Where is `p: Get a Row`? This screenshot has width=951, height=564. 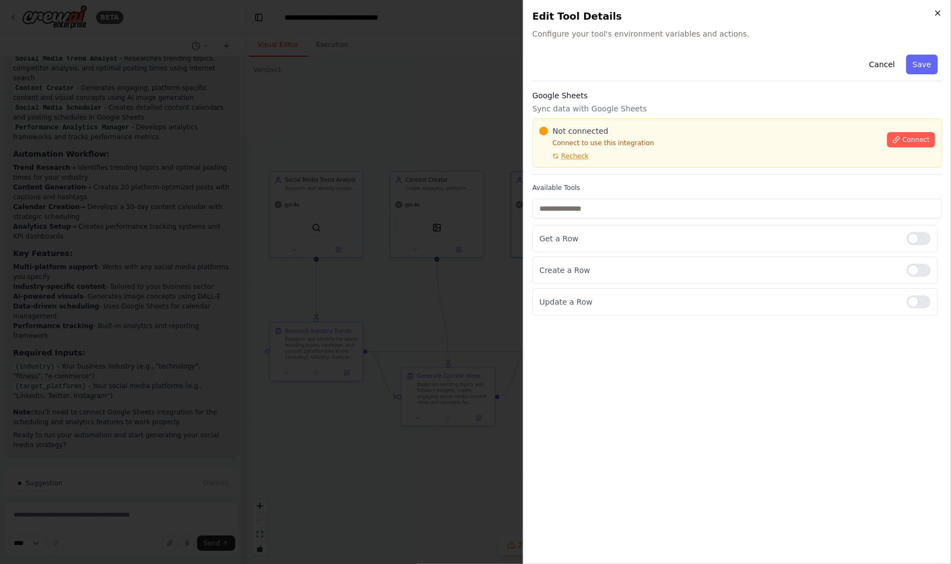 p: Get a Row is located at coordinates (718, 238).